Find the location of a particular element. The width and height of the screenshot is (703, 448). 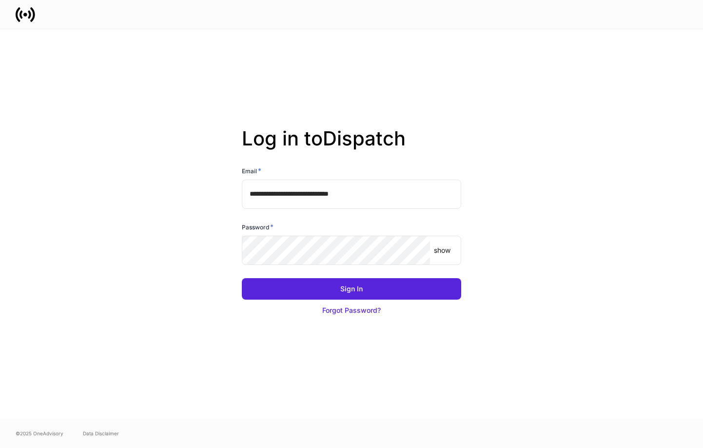

button: Forgot Password? is located at coordinates (352, 310).